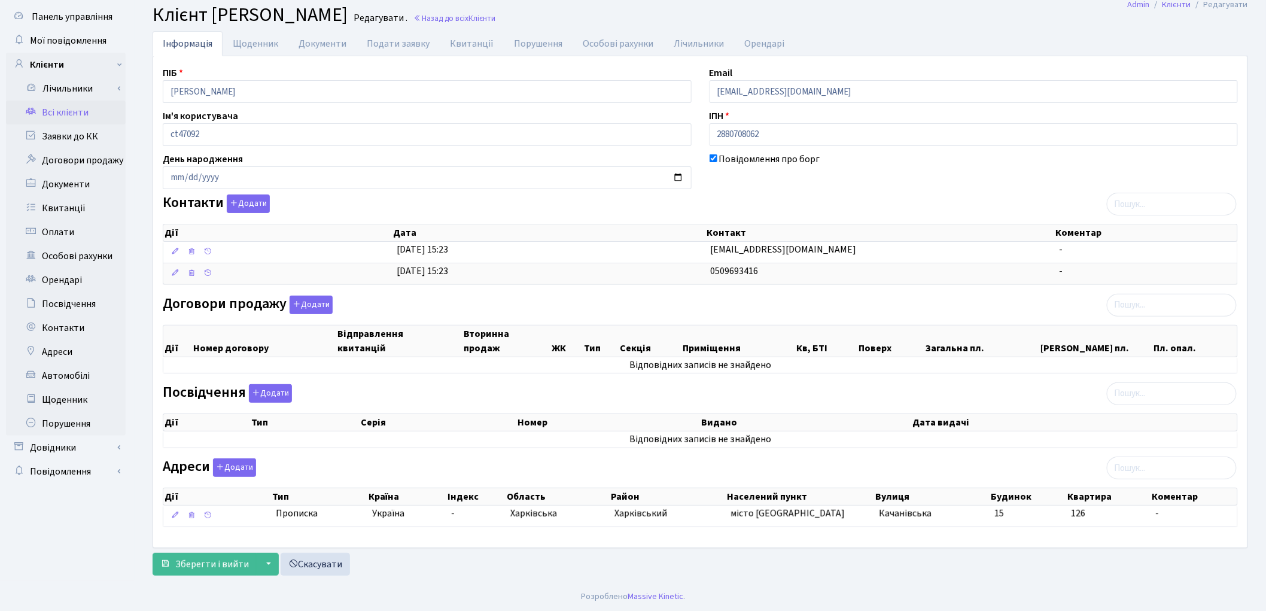  Describe the element at coordinates (1109, 497) in the screenshot. I see `th: Квартира` at that location.